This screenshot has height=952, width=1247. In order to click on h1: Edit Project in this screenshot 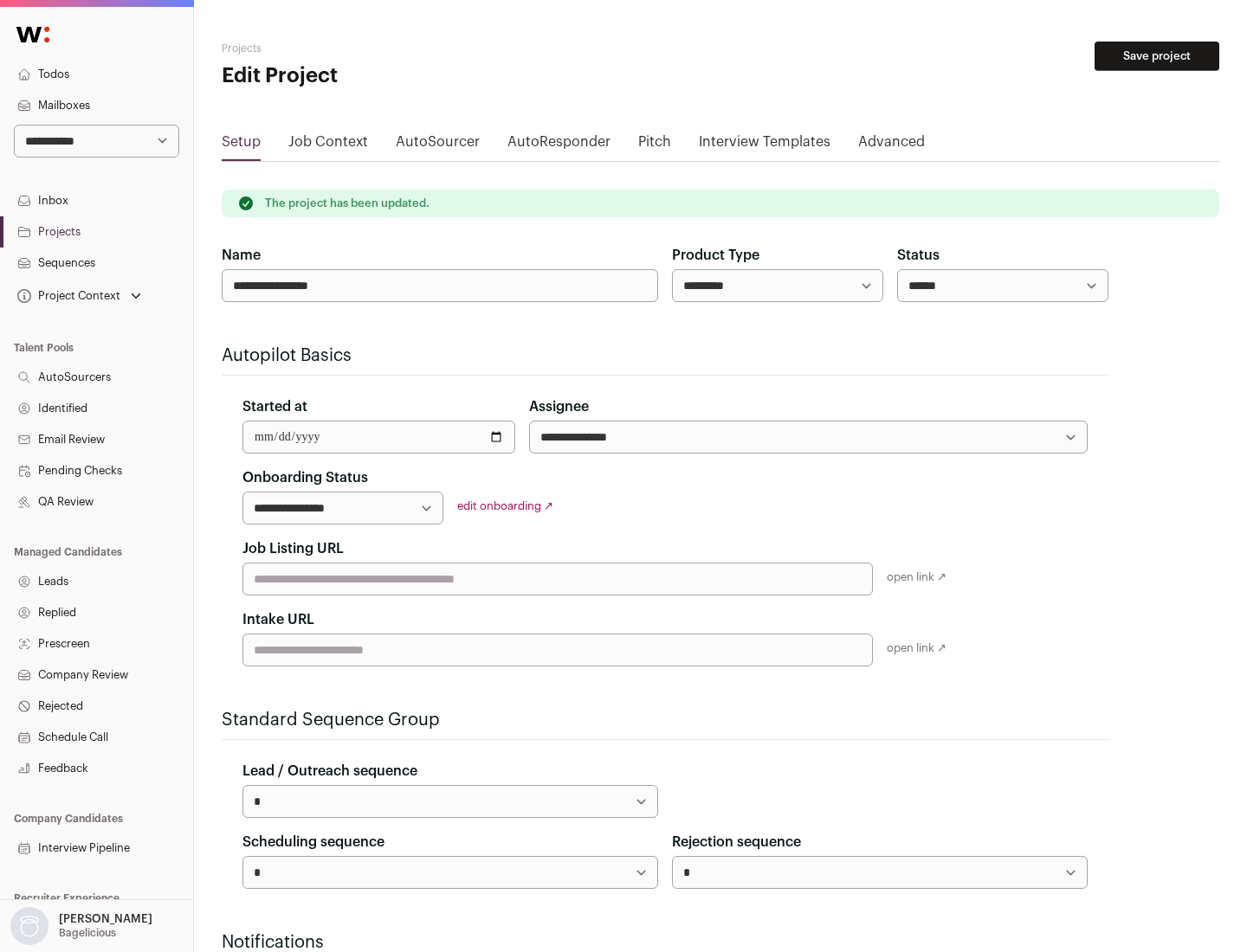, I will do `click(388, 76)`.